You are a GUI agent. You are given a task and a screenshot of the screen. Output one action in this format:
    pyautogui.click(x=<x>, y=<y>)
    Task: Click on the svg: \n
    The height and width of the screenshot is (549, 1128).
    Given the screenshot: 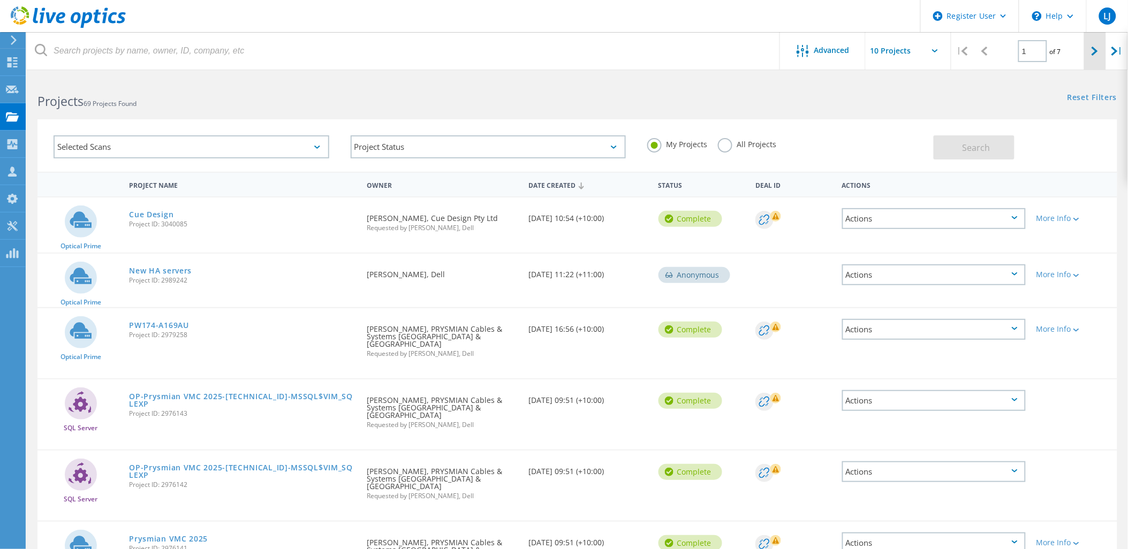 What is the action you would take?
    pyautogui.click(x=1037, y=16)
    